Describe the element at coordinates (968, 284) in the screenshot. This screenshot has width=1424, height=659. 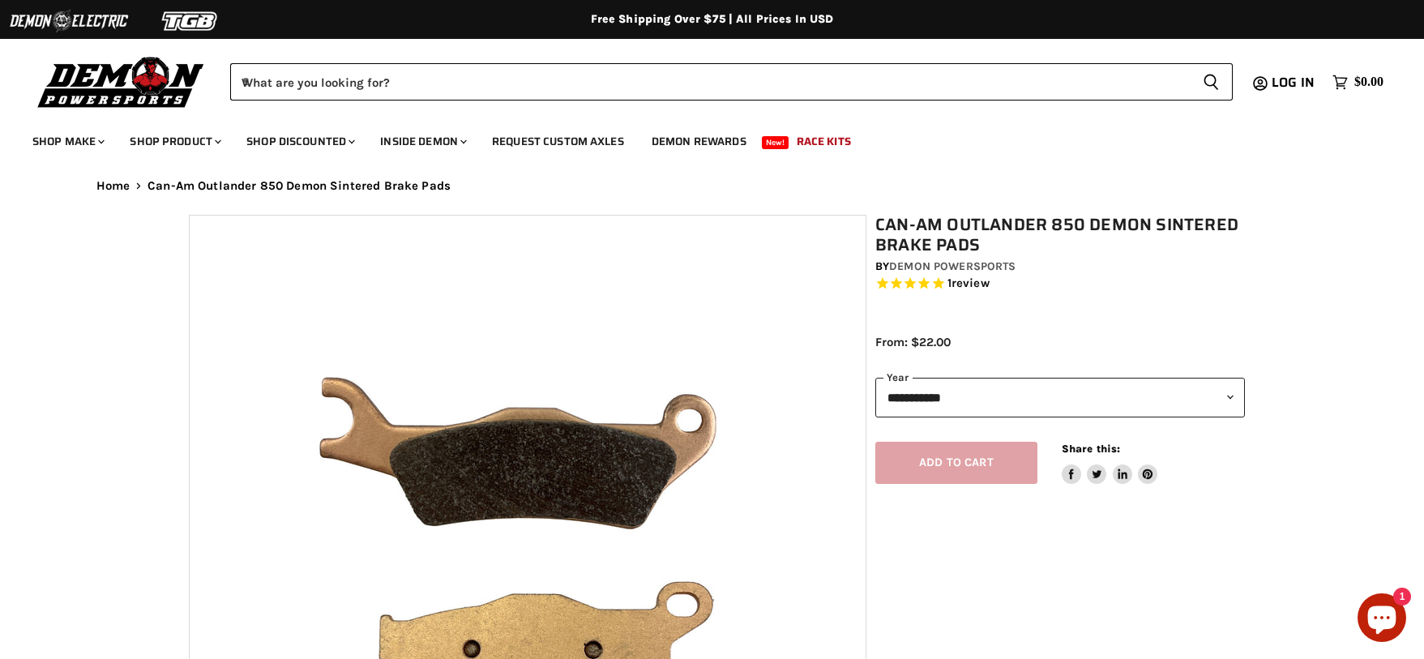
I see `span: 1 reviews` at that location.